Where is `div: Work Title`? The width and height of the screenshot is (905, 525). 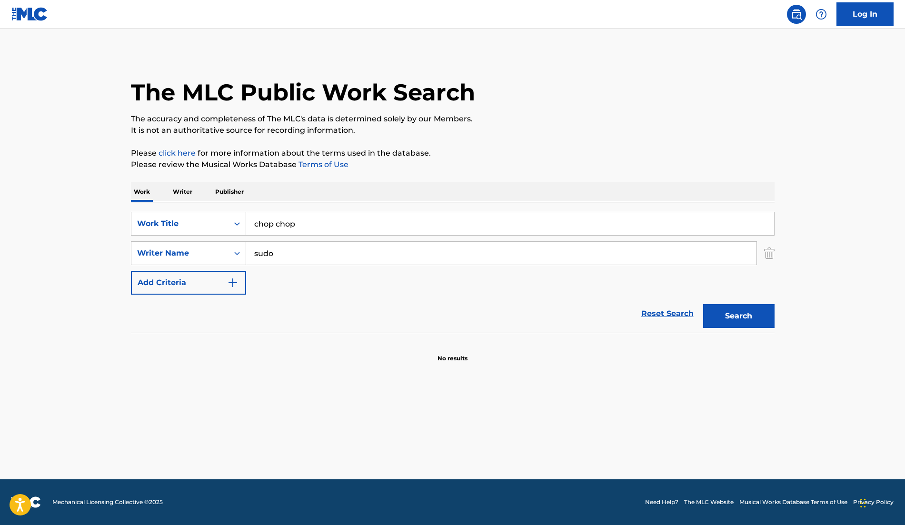 div: Work Title is located at coordinates (180, 224).